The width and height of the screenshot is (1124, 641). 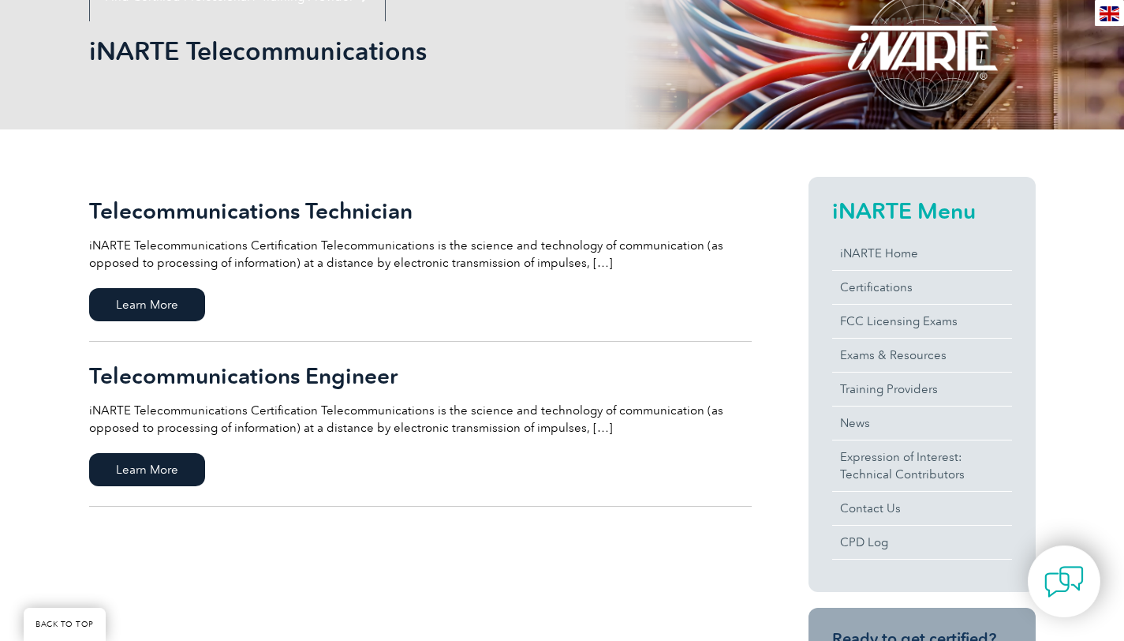 What do you see at coordinates (392, 50) in the screenshot?
I see `h1: iNARTE Telecommunications` at bounding box center [392, 50].